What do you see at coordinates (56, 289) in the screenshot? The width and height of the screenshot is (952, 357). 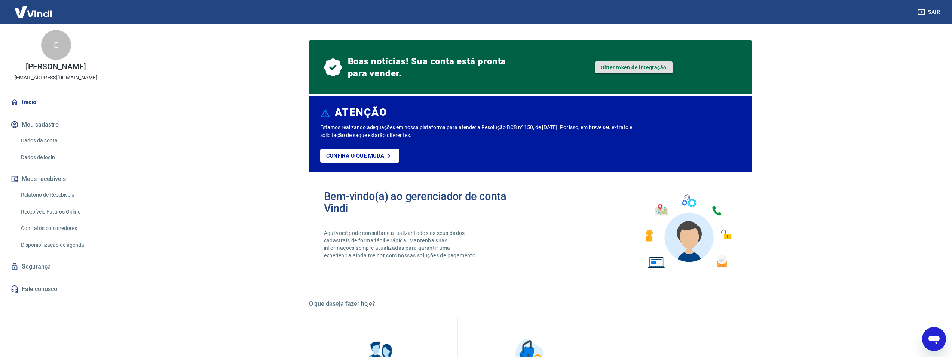 I see `a: Fale conosco` at bounding box center [56, 289].